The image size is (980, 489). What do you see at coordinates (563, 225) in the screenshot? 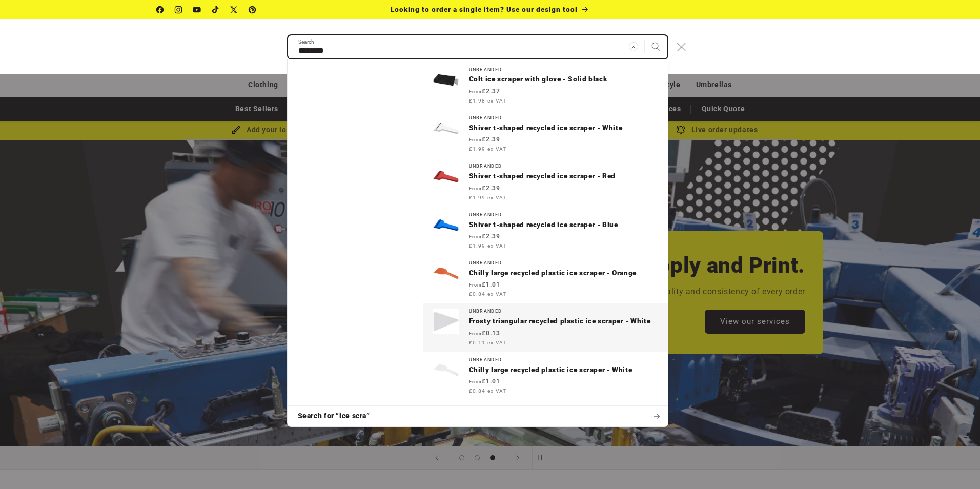
I see `p: Shiver t-shaped recycled ice scraper - Blue` at bounding box center [563, 225].